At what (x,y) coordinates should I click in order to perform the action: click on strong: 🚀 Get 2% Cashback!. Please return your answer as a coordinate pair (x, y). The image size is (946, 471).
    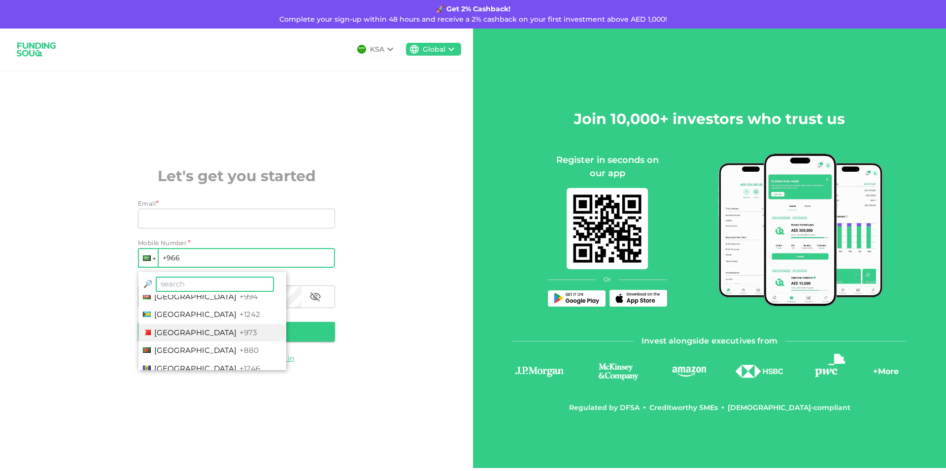
    Looking at the image, I should click on (473, 9).